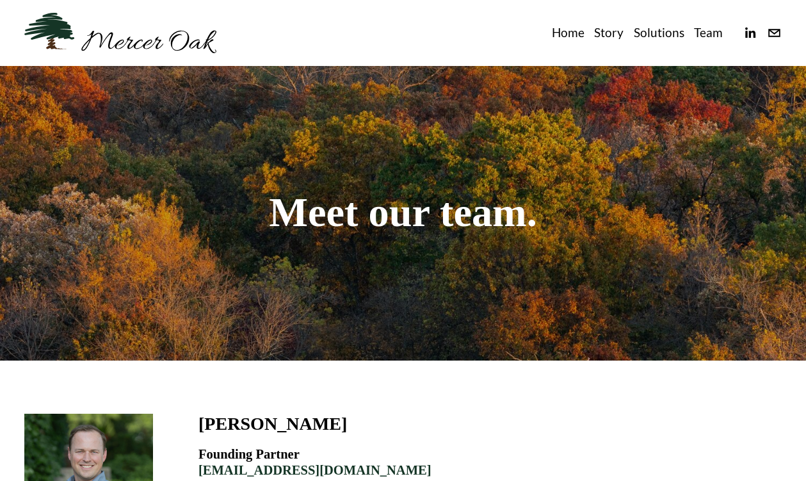 Image resolution: width=806 pixels, height=481 pixels. Describe the element at coordinates (490, 461) in the screenshot. I see `h4: Founding Partner` at that location.